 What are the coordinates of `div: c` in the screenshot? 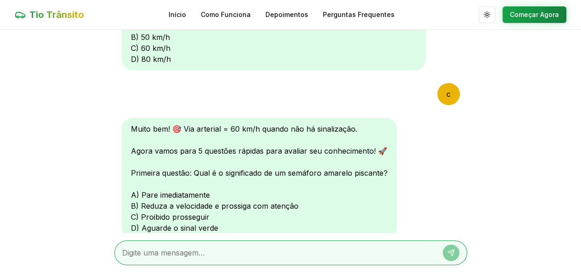 It's located at (448, 94).